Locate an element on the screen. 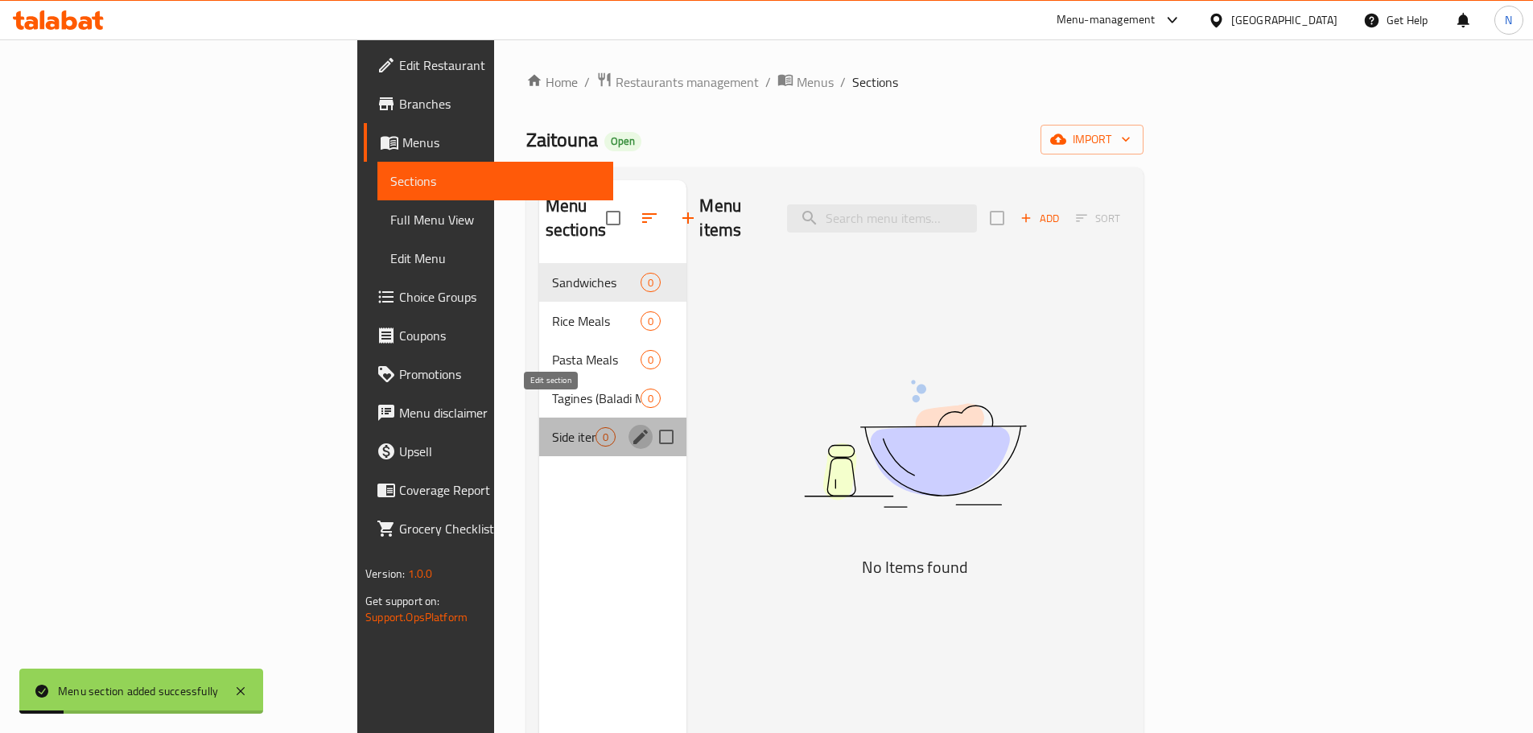 The height and width of the screenshot is (733, 1533). span: Choice Groups is located at coordinates (500, 297).